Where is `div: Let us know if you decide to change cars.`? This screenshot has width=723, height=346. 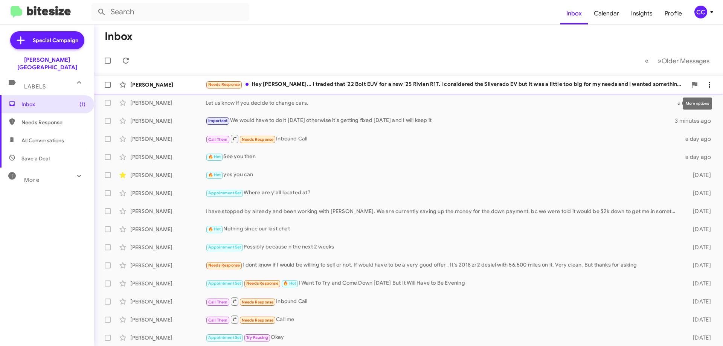 div: Let us know if you decide to change cars. is located at coordinates (441, 103).